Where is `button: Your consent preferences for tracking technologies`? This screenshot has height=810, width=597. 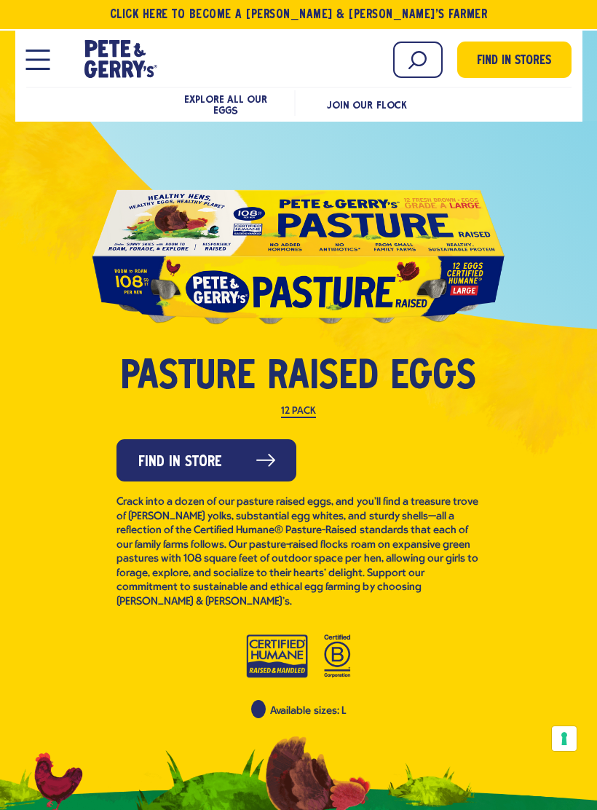 button: Your consent preferences for tracking technologies is located at coordinates (564, 739).